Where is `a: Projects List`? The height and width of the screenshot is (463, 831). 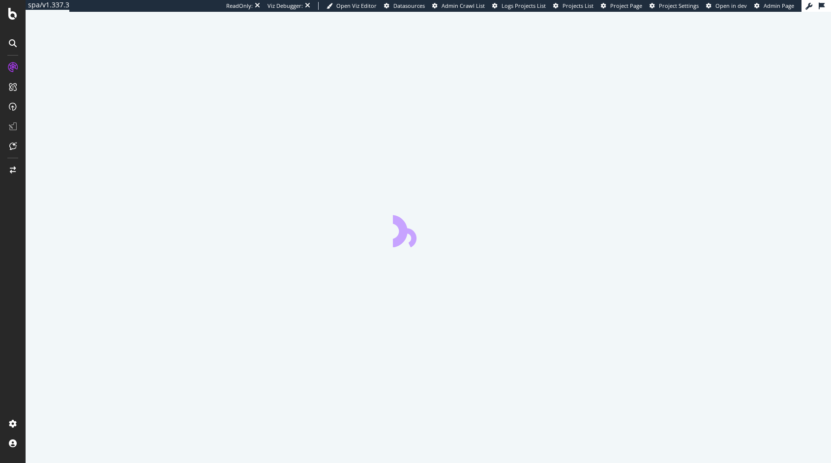
a: Projects List is located at coordinates (573, 6).